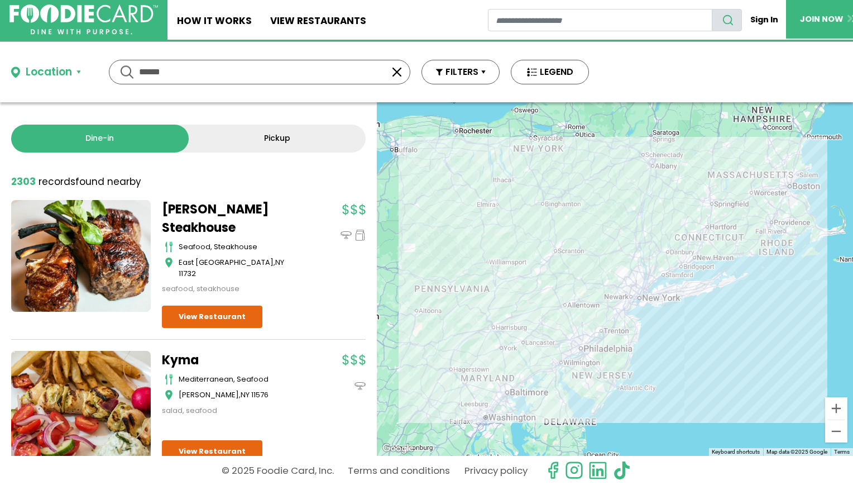 Image resolution: width=853 pixels, height=485 pixels. What do you see at coordinates (622, 470) in the screenshot?
I see `img: tiktok.svg` at bounding box center [622, 470].